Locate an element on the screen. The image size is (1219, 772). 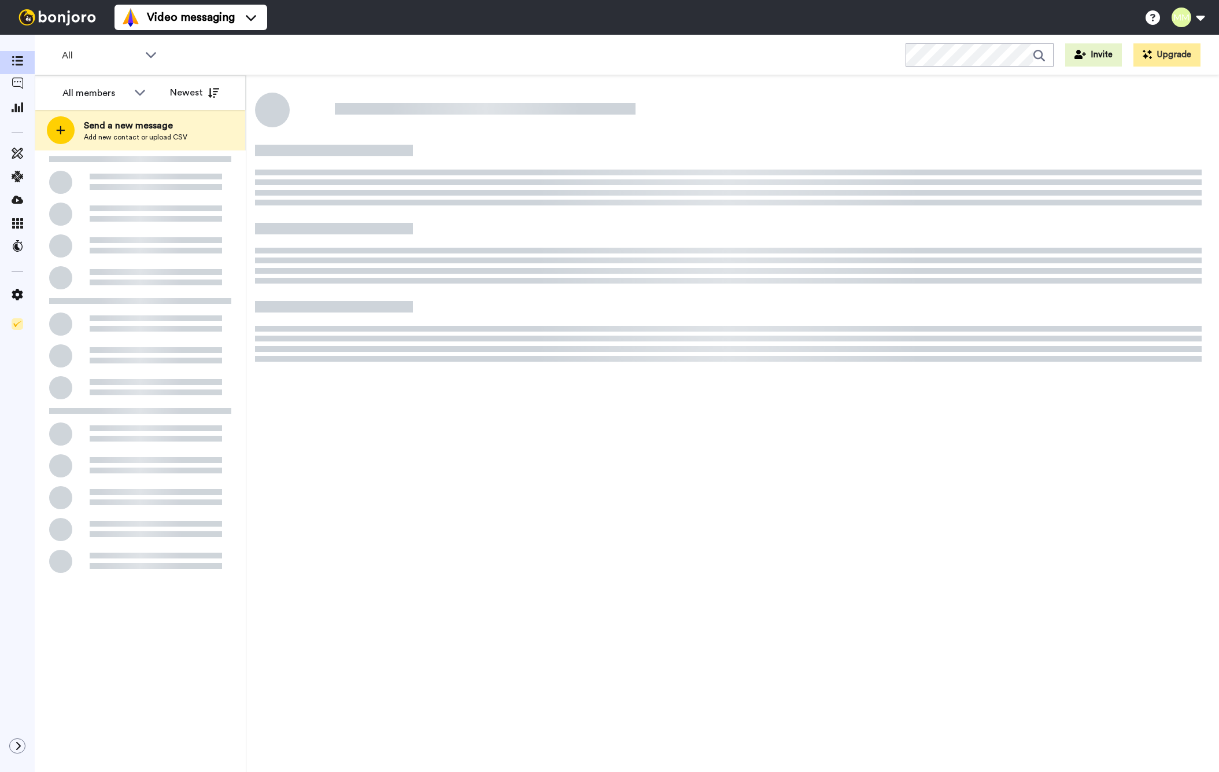
a: Invite is located at coordinates (1094, 55).